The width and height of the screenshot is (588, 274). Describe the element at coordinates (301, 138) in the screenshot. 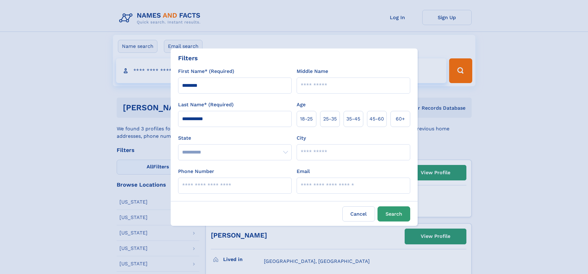

I see `label: City` at that location.